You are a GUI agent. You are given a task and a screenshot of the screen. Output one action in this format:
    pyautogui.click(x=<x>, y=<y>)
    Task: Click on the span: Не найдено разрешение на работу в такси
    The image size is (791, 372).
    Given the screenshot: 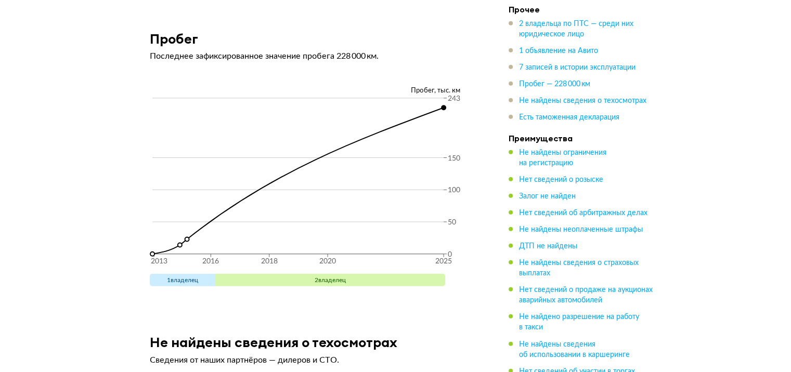 What is the action you would take?
    pyautogui.click(x=579, y=322)
    